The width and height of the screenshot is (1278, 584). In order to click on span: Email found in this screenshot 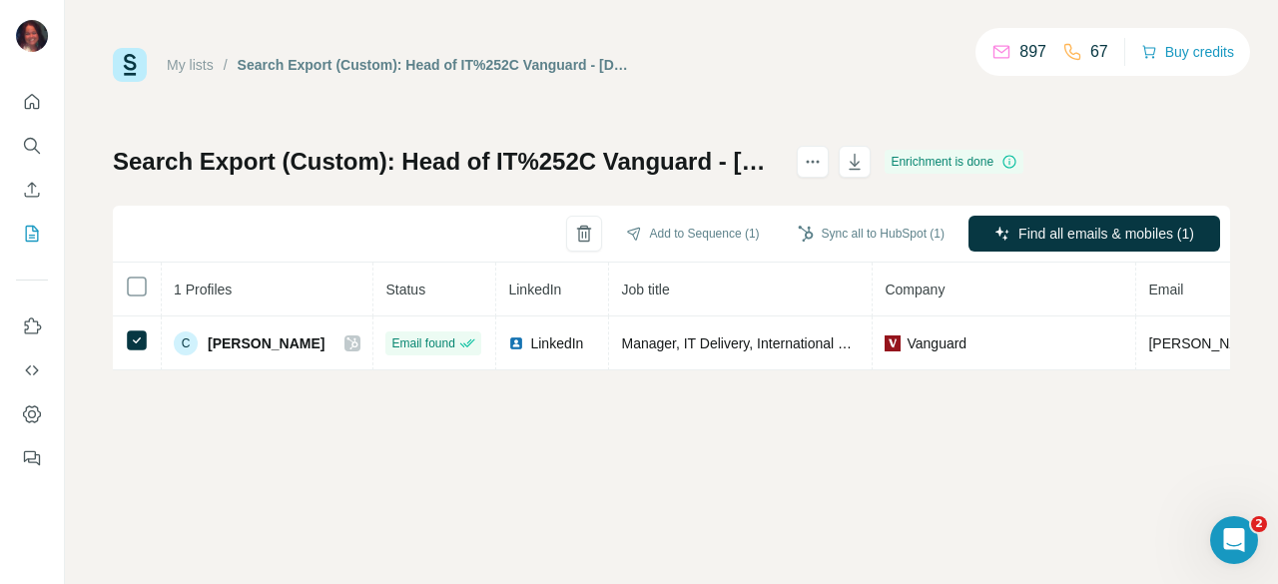, I will do `click(422, 343)`.